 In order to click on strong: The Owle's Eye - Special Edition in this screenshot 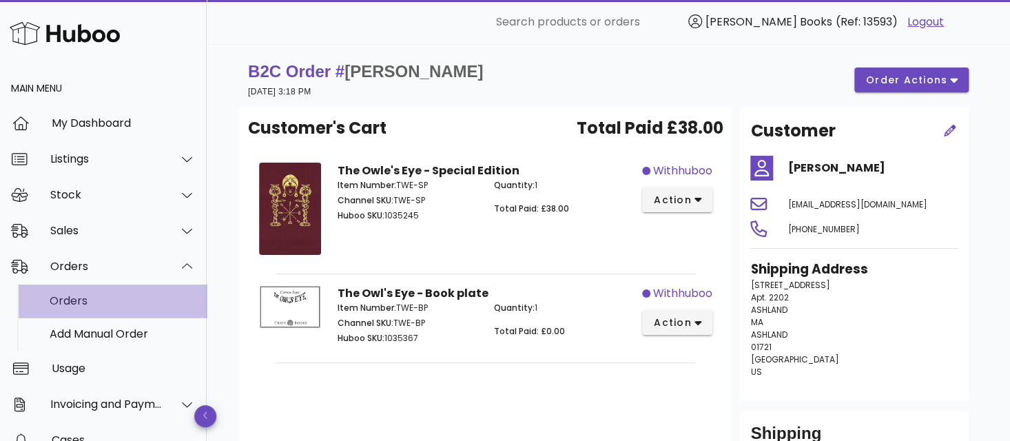, I will do `click(429, 170)`.